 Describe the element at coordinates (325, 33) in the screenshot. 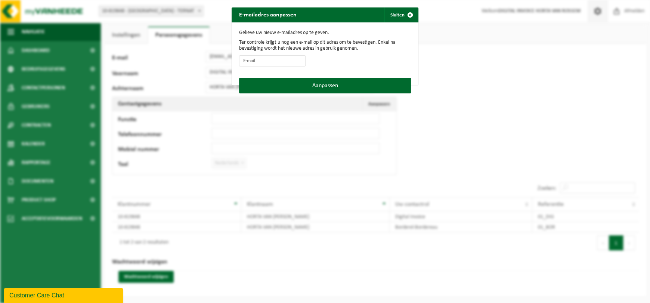

I see `p: Gelieve uw nieuw e-mailadres op te geven.` at that location.